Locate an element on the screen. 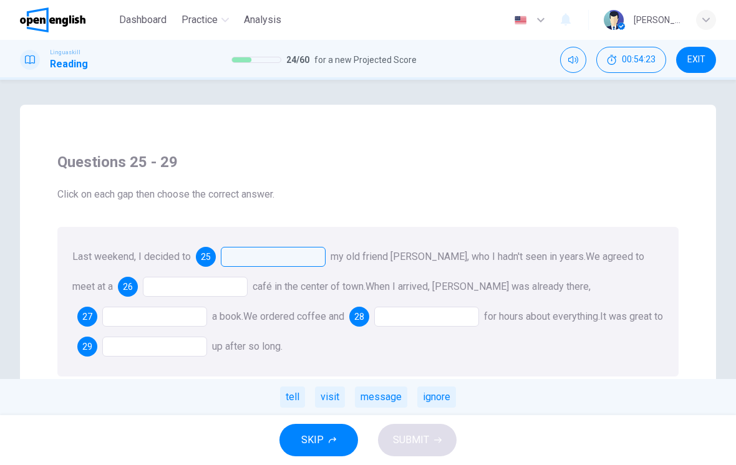  div: Hide is located at coordinates (631, 60).